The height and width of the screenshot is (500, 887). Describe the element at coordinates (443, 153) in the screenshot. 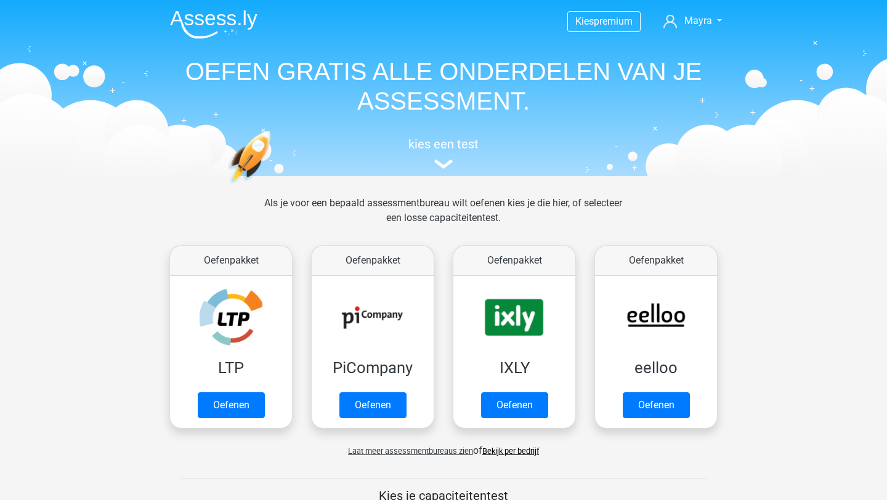

I see `a: kies een test` at that location.